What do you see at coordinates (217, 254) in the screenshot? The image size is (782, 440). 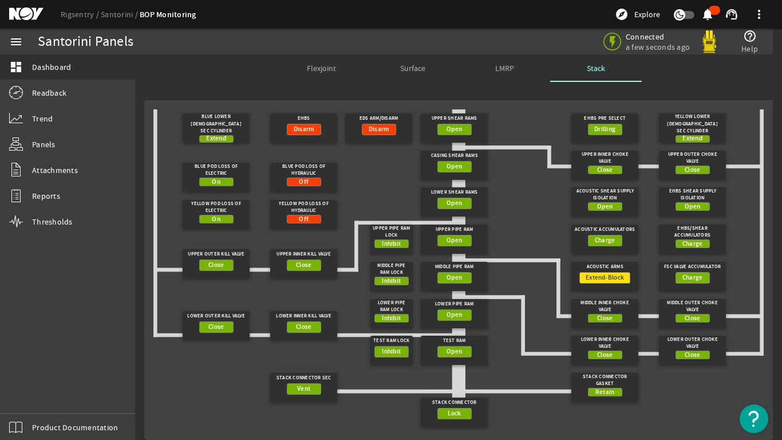 I see `div: Upper Outer Kill Valve` at bounding box center [217, 254].